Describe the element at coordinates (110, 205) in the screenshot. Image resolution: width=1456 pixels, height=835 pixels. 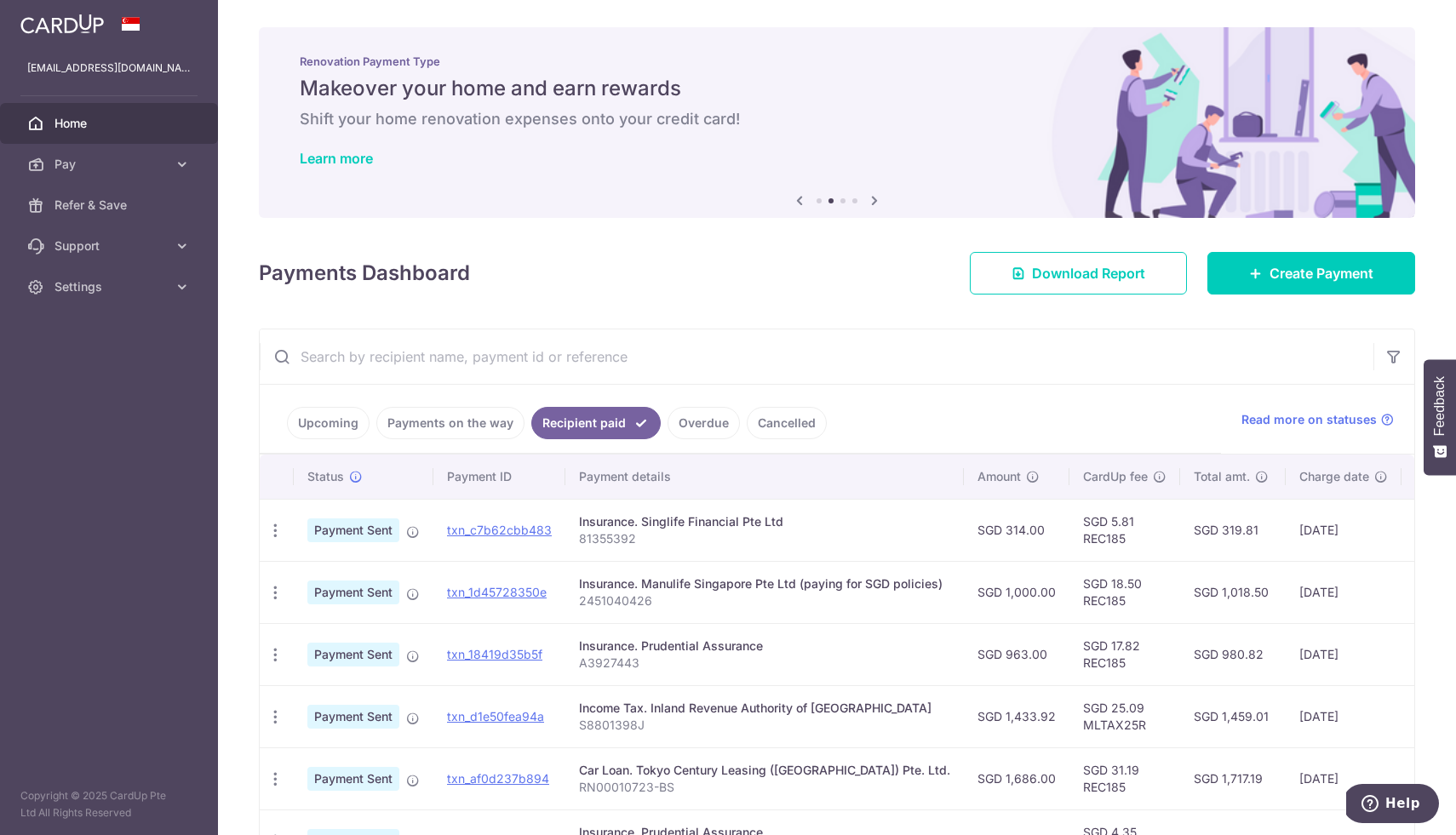
I see `span: Refer & Save` at that location.